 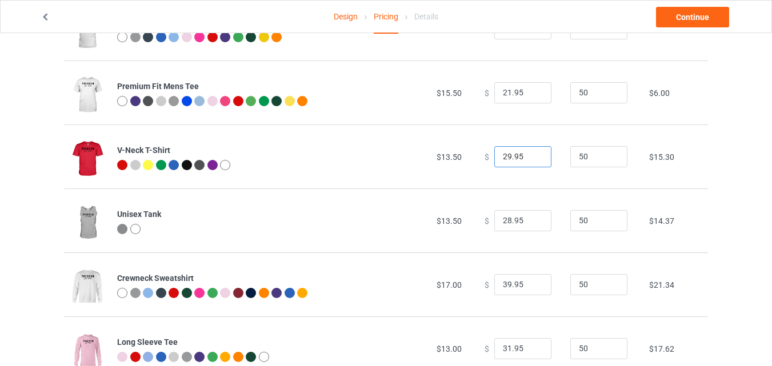 What do you see at coordinates (693, 17) in the screenshot?
I see `a: Continue` at bounding box center [693, 17].